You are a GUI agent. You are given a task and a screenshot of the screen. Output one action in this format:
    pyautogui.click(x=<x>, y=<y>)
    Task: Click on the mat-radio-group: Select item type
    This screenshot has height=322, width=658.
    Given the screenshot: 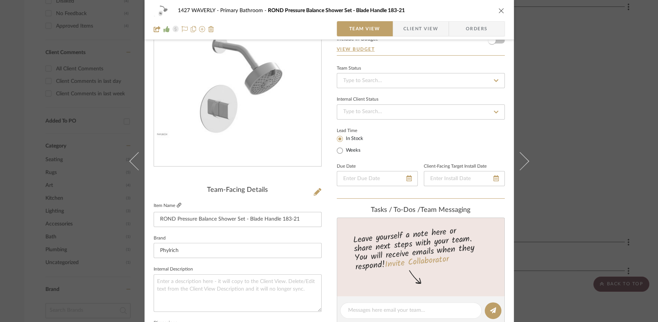 What is the action you would take?
    pyautogui.click(x=356, y=145)
    